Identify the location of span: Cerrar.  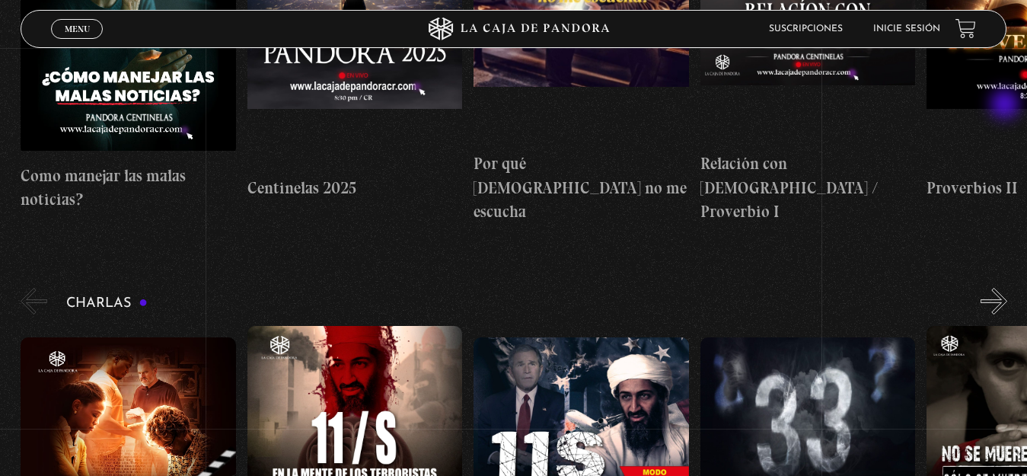
(77, 42).